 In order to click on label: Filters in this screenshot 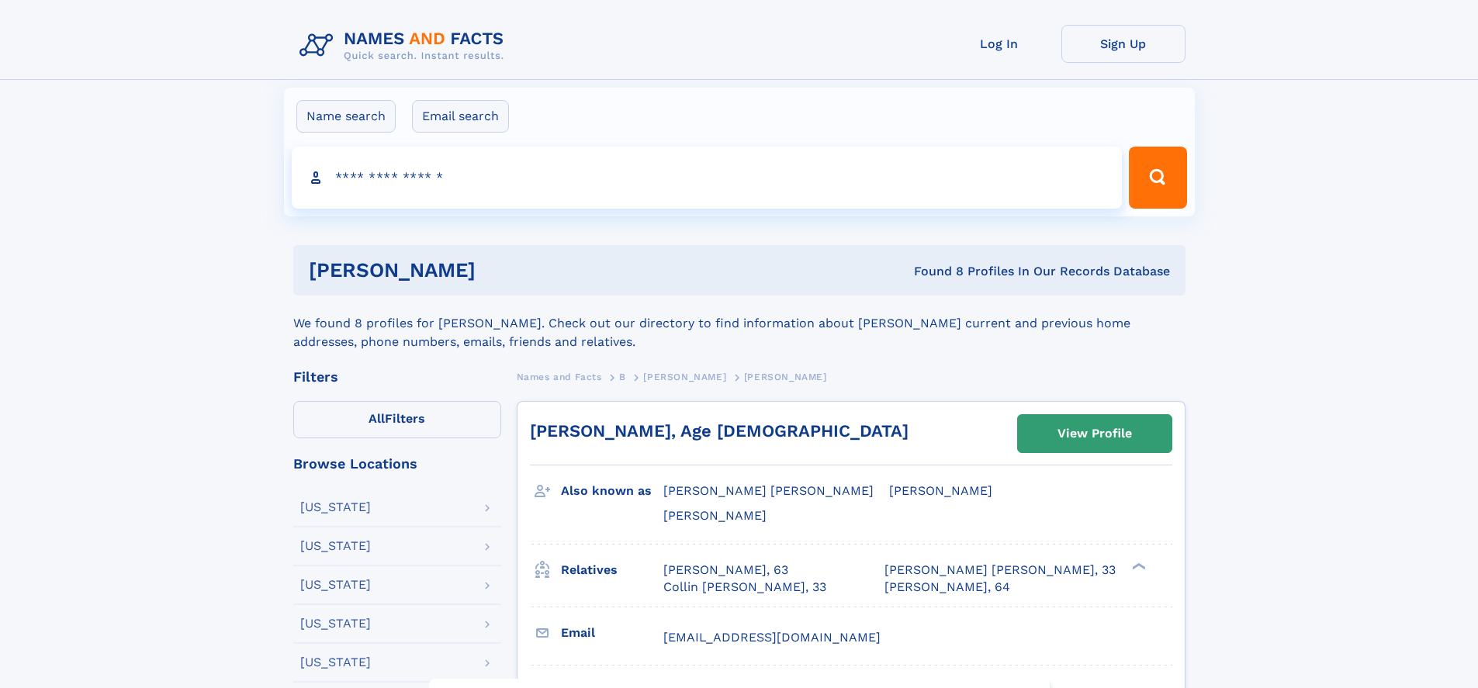, I will do `click(397, 420)`.